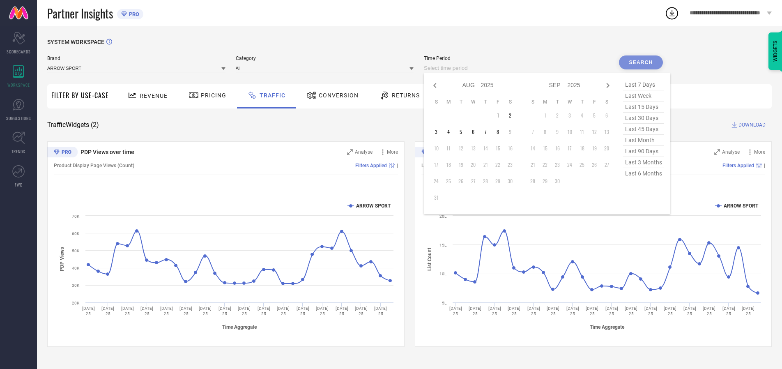 This screenshot has width=782, height=369. Describe the element at coordinates (582, 165) in the screenshot. I see `td: Thu Sep 25 2025` at that location.